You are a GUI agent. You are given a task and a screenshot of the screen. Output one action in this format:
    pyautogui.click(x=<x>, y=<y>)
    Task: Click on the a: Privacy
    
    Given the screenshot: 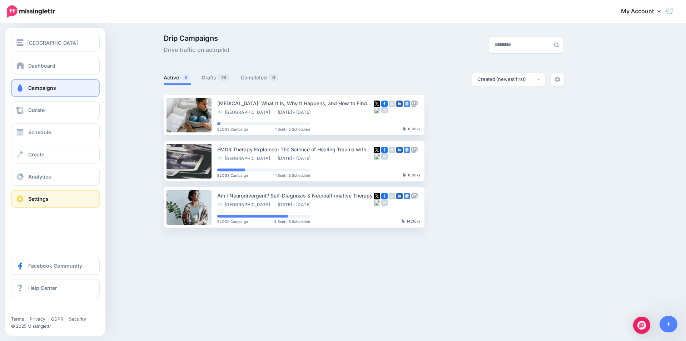 What is the action you would take?
    pyautogui.click(x=38, y=318)
    